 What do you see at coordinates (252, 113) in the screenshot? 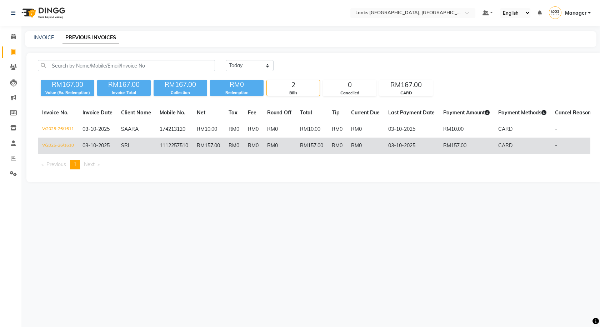
I see `span: Fee` at bounding box center [252, 113].